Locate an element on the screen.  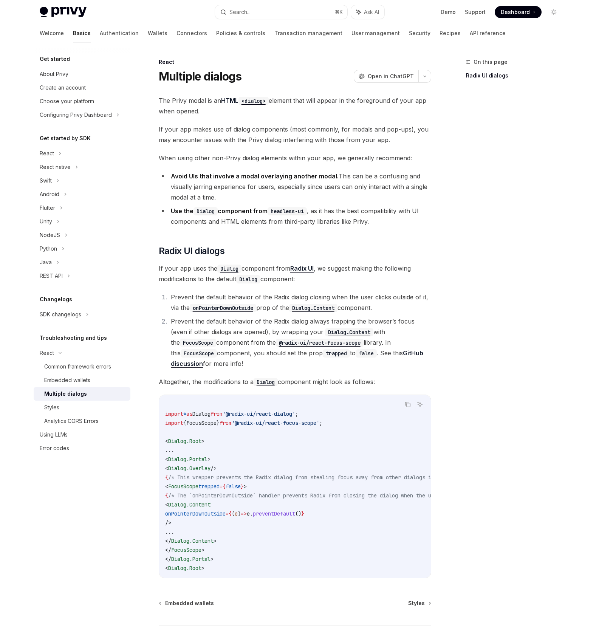
code: headless-ui is located at coordinates (287, 211).